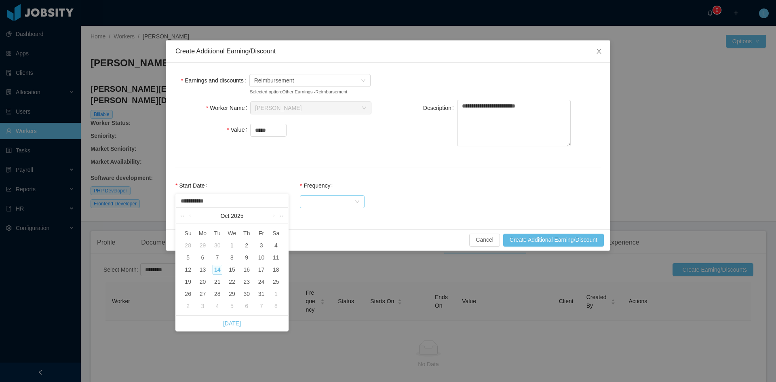  What do you see at coordinates (262, 282) in the screenshot?
I see `div: 24` at bounding box center [262, 282].